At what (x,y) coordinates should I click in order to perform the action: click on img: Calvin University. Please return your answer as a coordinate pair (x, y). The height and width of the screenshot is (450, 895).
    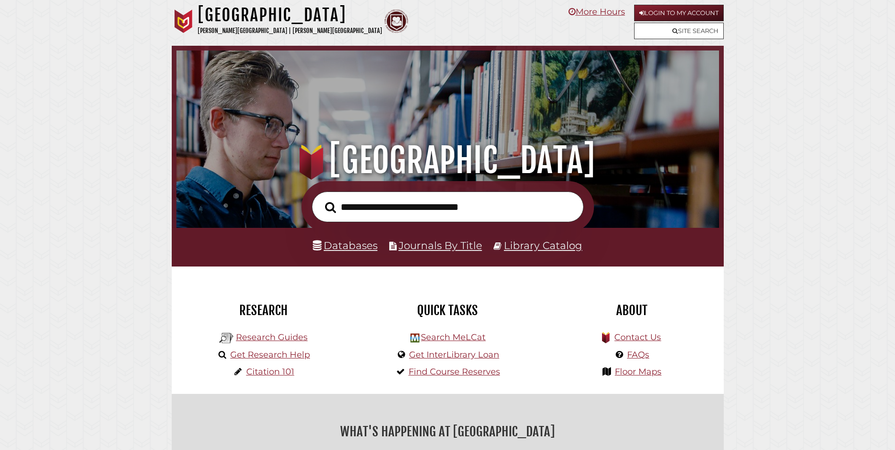
    Looking at the image, I should click on (184, 21).